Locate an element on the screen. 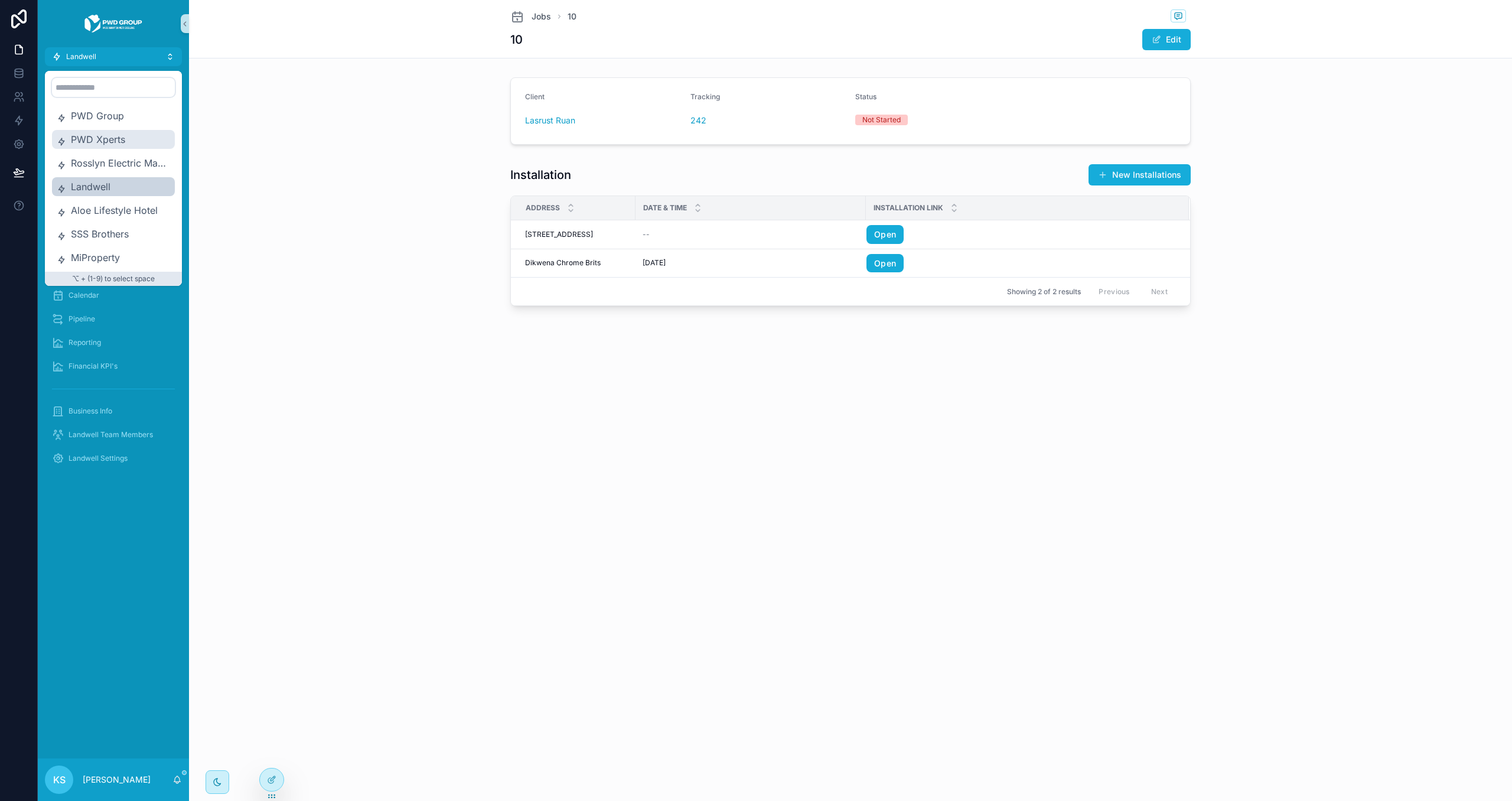 This screenshot has width=1512, height=801. a: 10 is located at coordinates (572, 17).